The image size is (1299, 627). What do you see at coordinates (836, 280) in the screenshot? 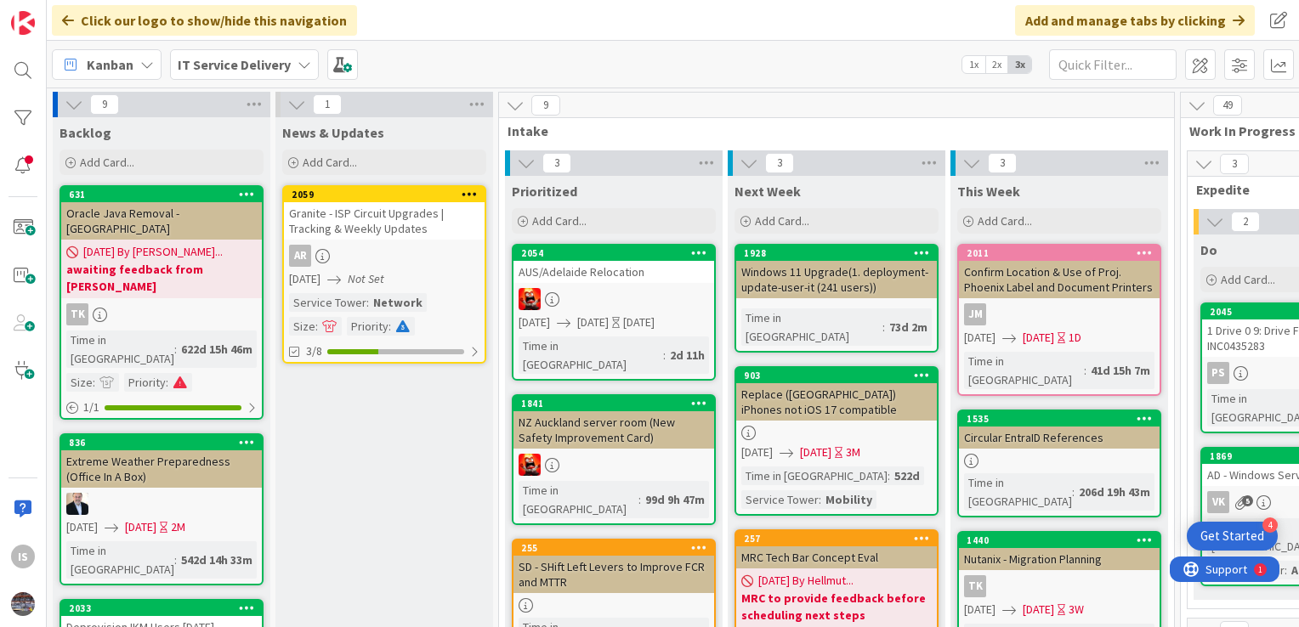
I see `div: Windows 11 Upgrade(1. deployment-update-user-it (241 users))` at bounding box center [836, 280].